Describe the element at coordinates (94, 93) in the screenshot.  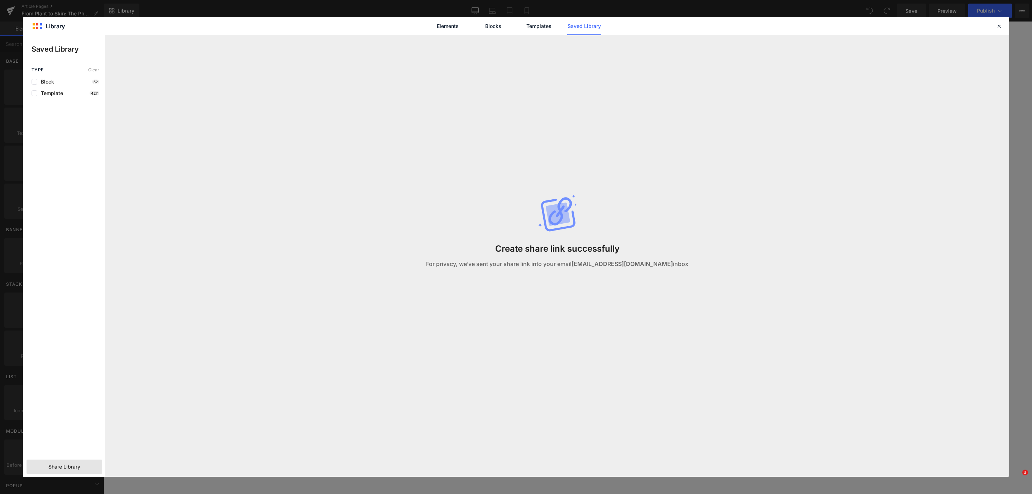
I see `p: 427` at that location.